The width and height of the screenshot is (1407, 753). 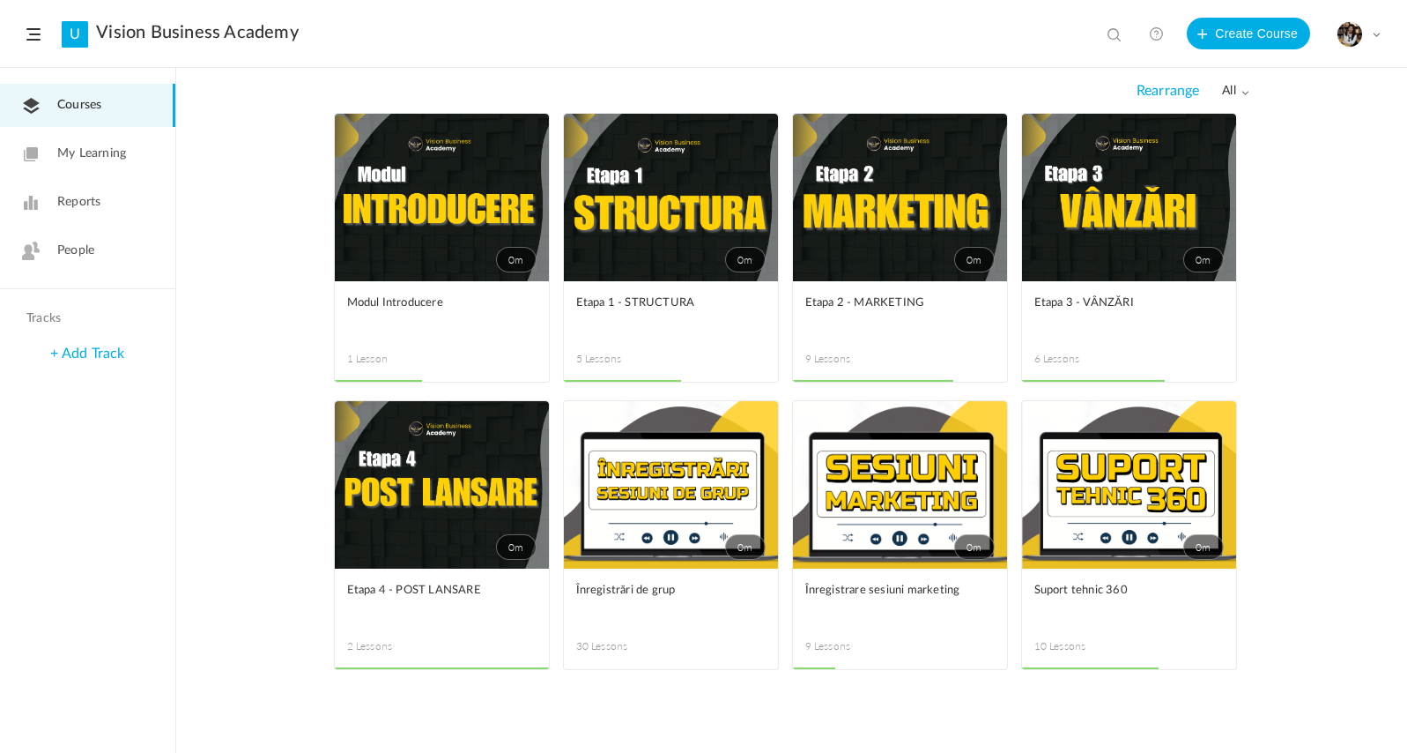 What do you see at coordinates (657, 590) in the screenshot?
I see `span: Înregistrări de grup` at bounding box center [657, 590].